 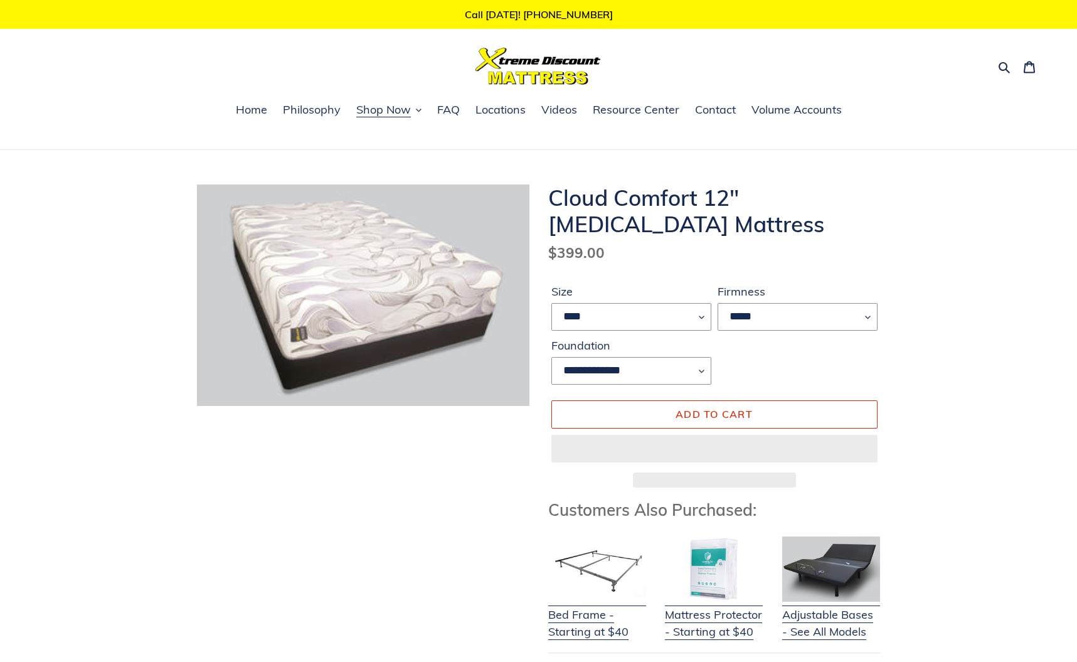 I want to click on a: Philosophy, so click(x=312, y=110).